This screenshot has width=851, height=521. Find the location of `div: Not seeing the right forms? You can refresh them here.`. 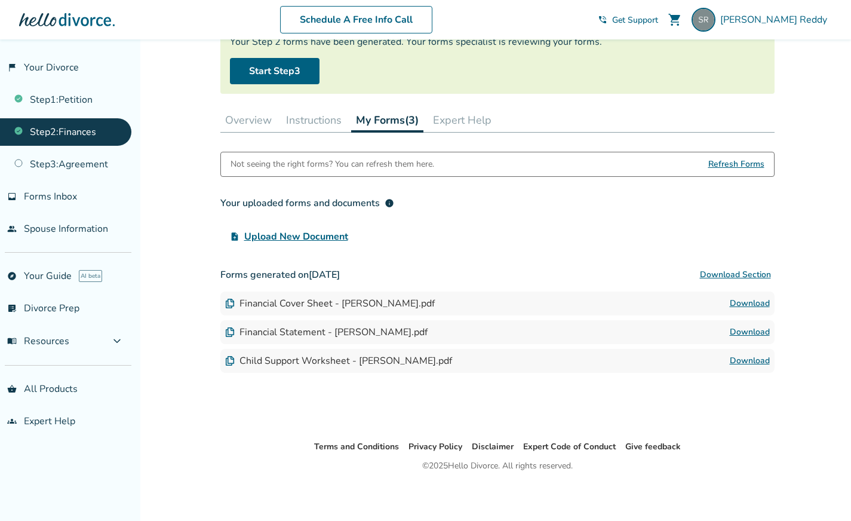

div: Not seeing the right forms? You can refresh them here. is located at coordinates (332, 164).